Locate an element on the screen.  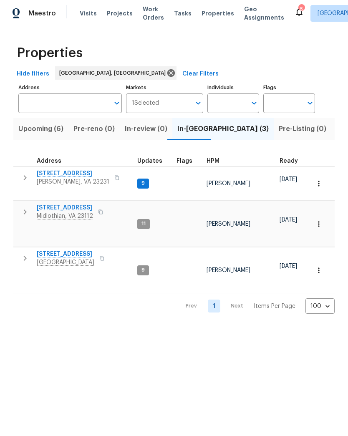
label: Address is located at coordinates (70, 88).